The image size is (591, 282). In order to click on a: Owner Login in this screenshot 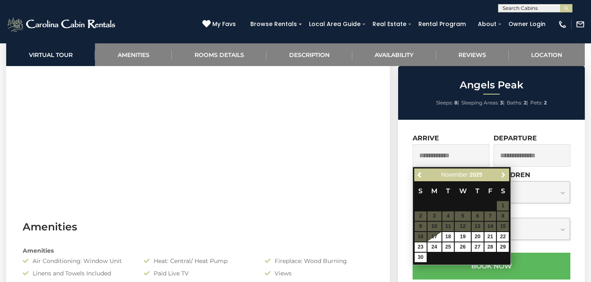, I will do `click(527, 24)`.